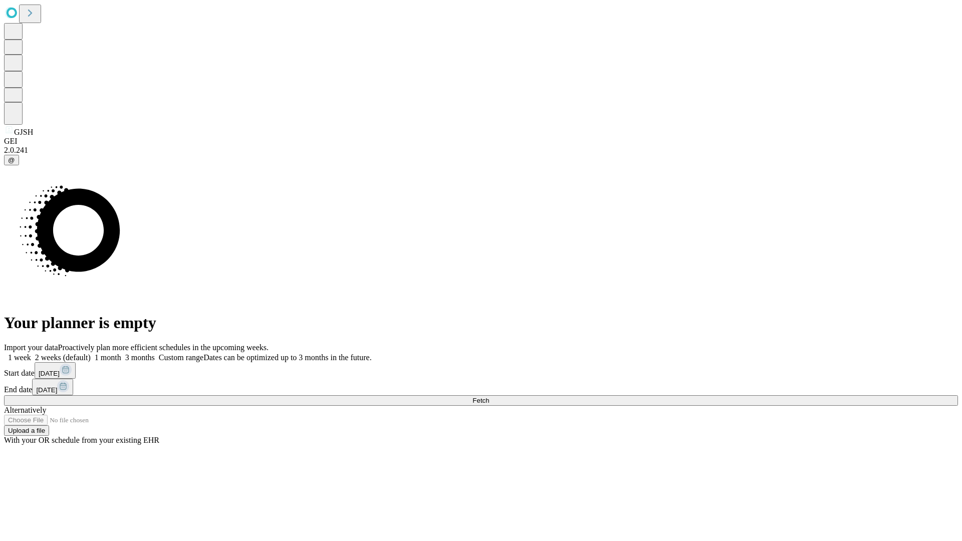  I want to click on span: Proactively plan more efficient schedules in the upcoming weeks., so click(163, 347).